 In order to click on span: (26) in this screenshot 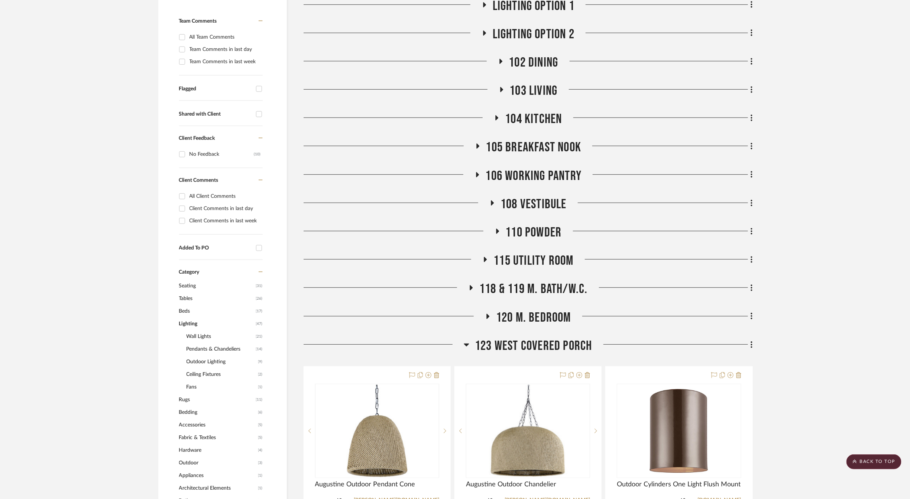, I will do `click(259, 298)`.